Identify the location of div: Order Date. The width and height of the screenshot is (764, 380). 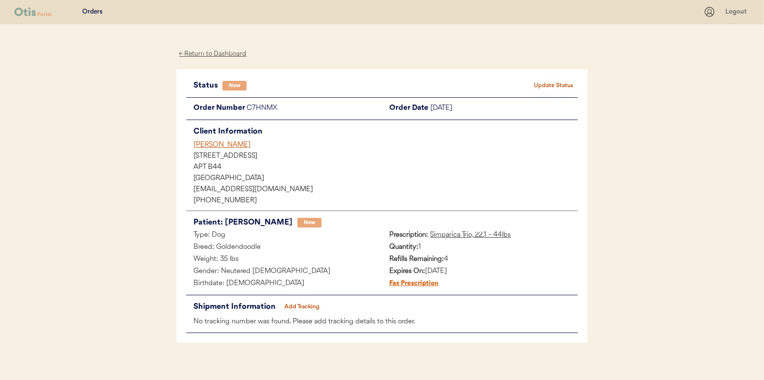
(406, 108).